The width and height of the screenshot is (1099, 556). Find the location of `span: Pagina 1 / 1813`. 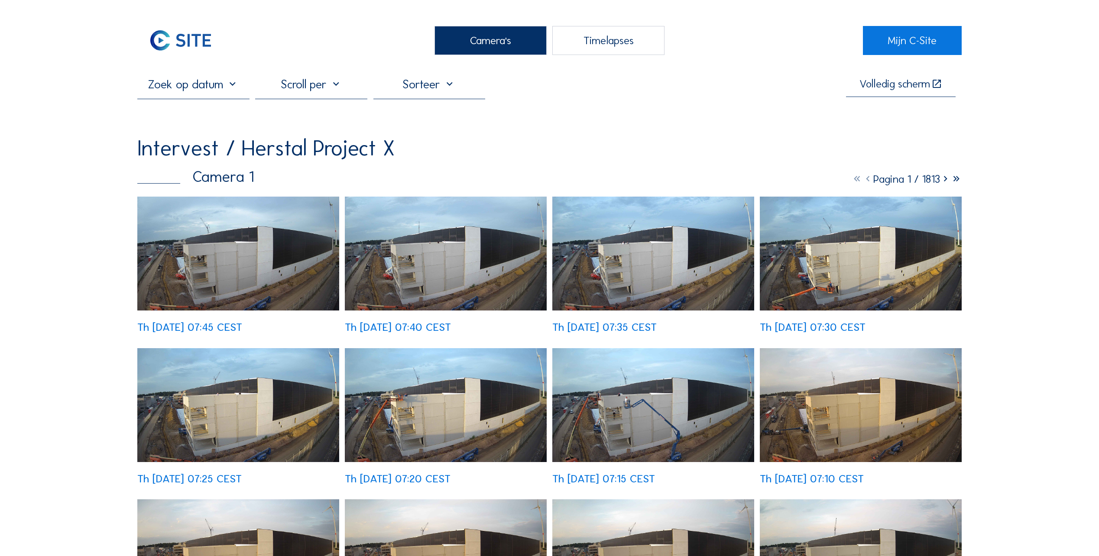

span: Pagina 1 / 1813 is located at coordinates (906, 179).